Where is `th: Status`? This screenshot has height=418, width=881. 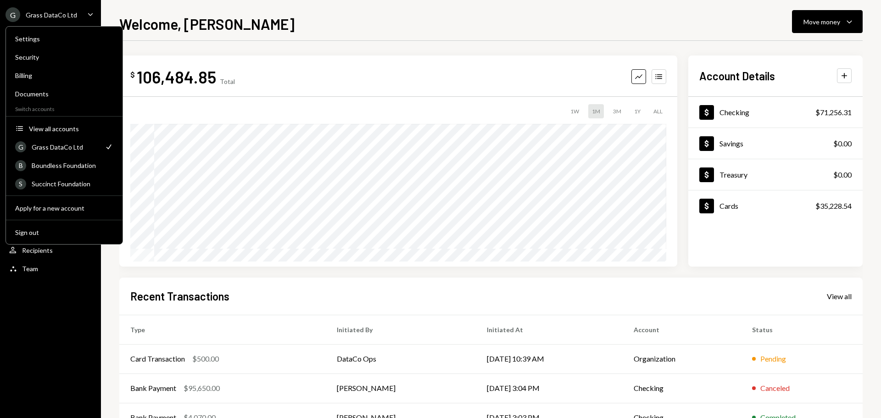
th: Status is located at coordinates (802, 330).